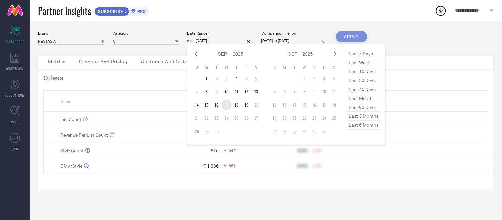  Describe the element at coordinates (84, 135) in the screenshot. I see `span: Revenue Per List Count` at that location.